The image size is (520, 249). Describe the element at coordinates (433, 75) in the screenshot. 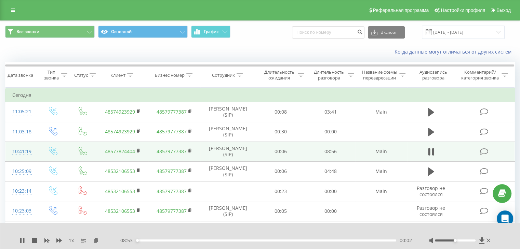

I see `div: Аудиозапись разговора` at that location.